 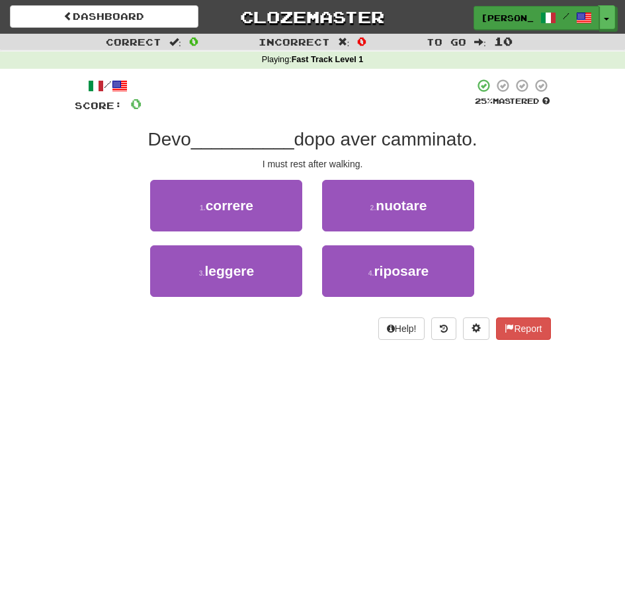 What do you see at coordinates (312, 17) in the screenshot?
I see `a: Clozemaster` at bounding box center [312, 17].